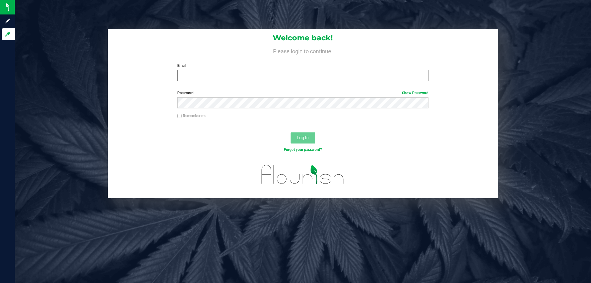 The image size is (591, 283). Describe the element at coordinates (180, 116) in the screenshot. I see `input: Remember me` at that location.